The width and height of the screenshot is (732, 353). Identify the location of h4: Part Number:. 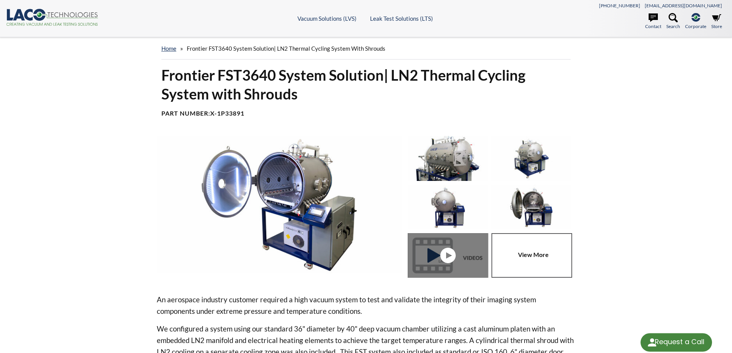
(366, 113).